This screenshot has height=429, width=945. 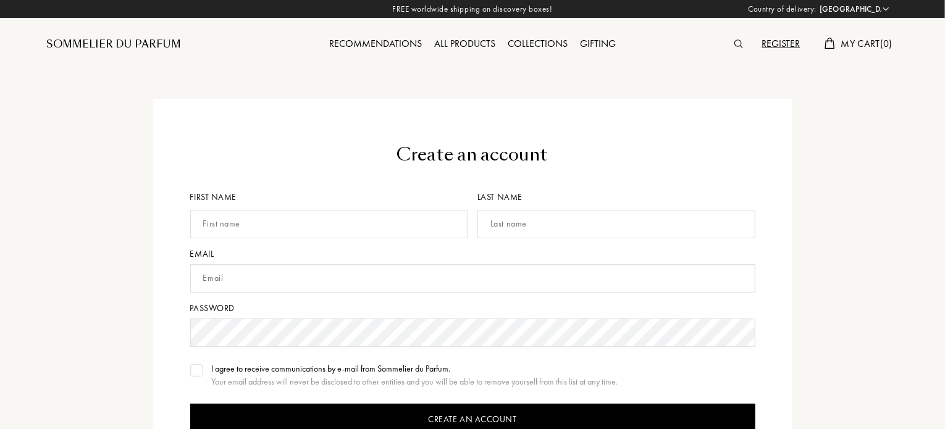 I want to click on a: Collections, so click(x=538, y=43).